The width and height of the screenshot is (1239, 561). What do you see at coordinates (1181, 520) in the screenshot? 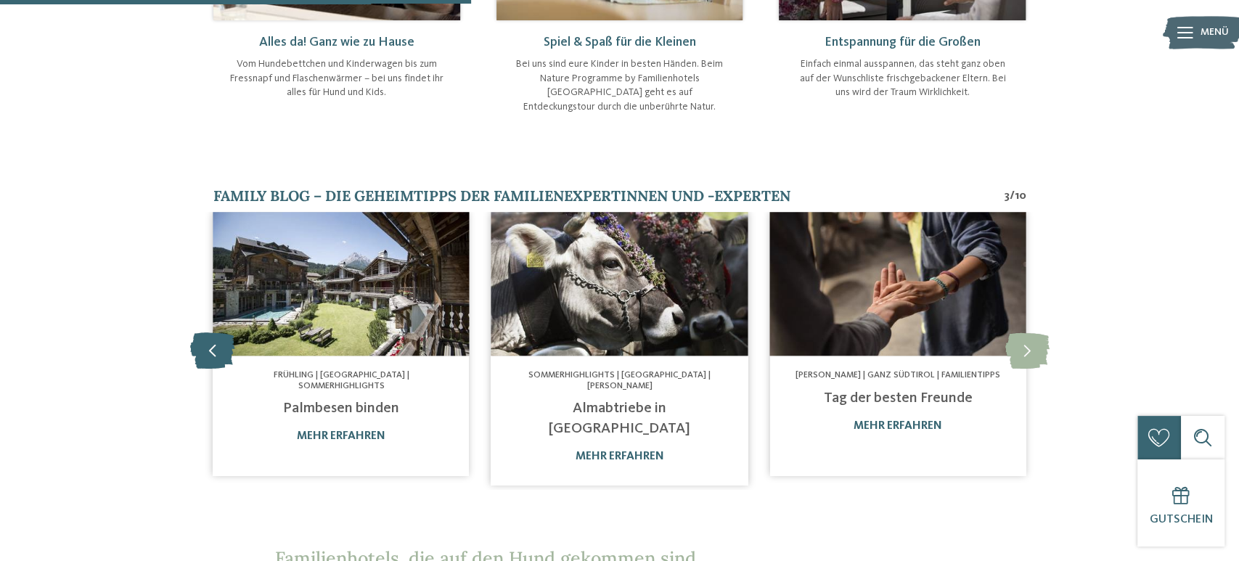
I see `span: Gutschein` at bounding box center [1181, 520].